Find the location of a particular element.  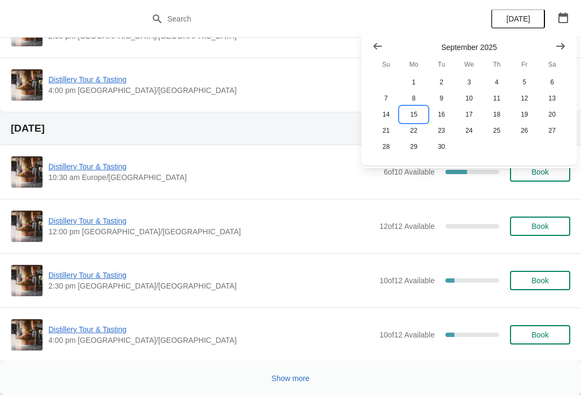

button: Wednesday September 10 2025 is located at coordinates (469, 98).